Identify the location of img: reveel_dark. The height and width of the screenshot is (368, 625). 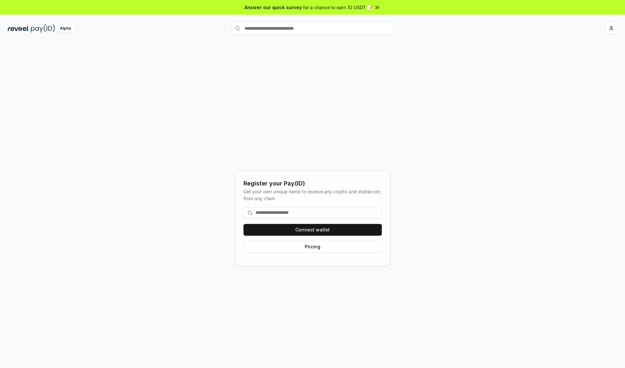
(19, 28).